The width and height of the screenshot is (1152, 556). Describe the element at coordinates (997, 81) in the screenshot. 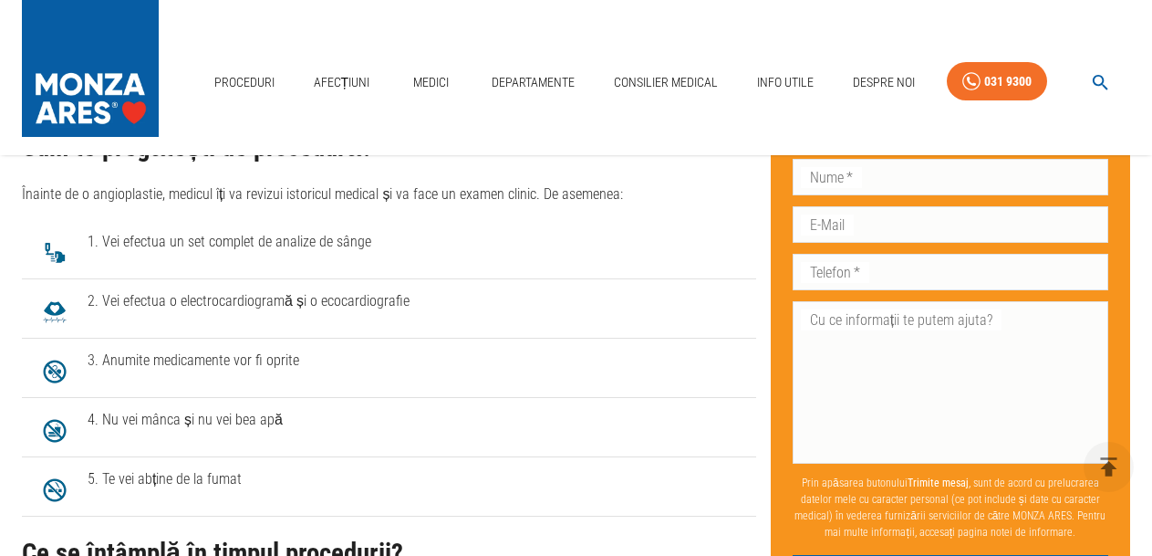

I see `a: 031 9300` at that location.